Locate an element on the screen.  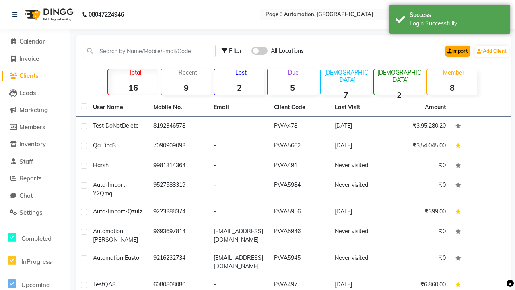
p: Due is located at coordinates (293, 72).